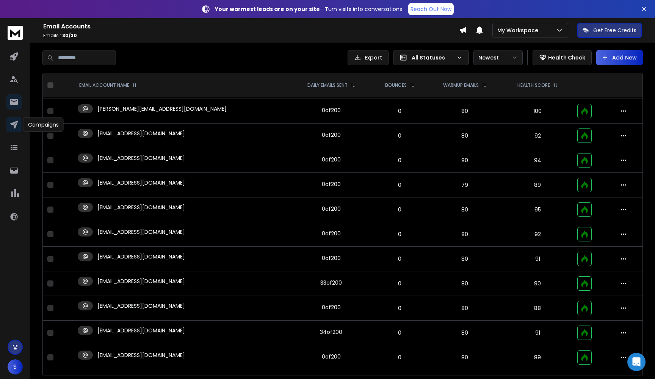 The width and height of the screenshot is (655, 379). What do you see at coordinates (431, 9) in the screenshot?
I see `a: Reach Out Now` at bounding box center [431, 9].